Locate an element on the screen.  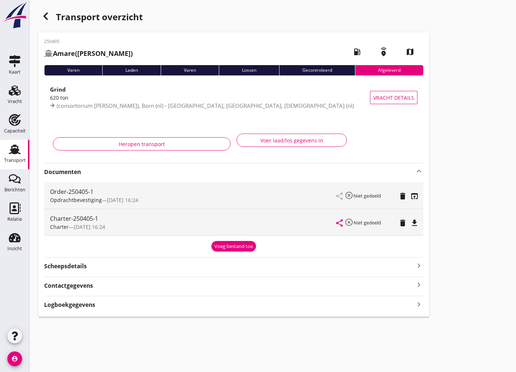
div: Capaciteit is located at coordinates (15, 131).